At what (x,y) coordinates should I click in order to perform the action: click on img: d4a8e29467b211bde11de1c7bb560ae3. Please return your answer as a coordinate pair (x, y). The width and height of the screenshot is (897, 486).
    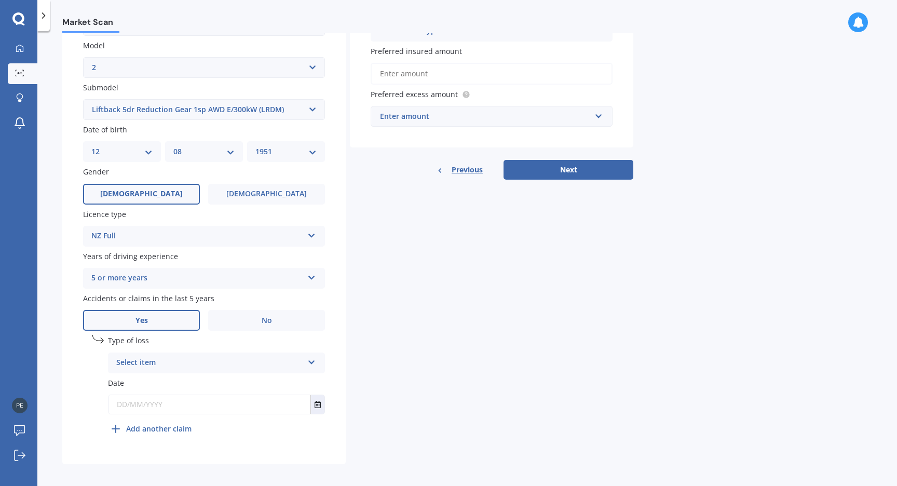
    Looking at the image, I should click on (20, 405).